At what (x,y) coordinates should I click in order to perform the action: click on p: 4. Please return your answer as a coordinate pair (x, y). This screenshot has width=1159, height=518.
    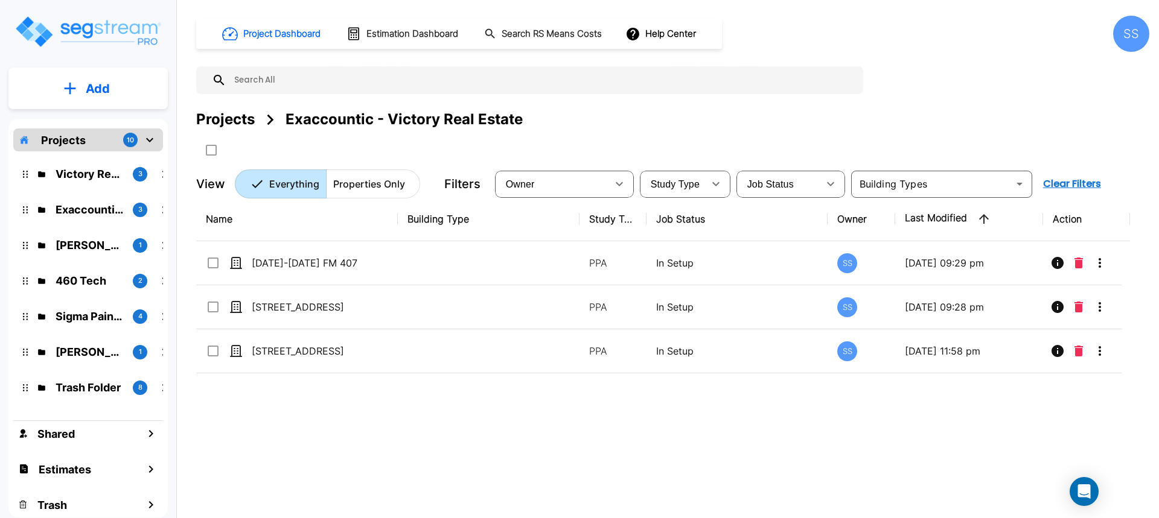
    Looking at the image, I should click on (140, 316).